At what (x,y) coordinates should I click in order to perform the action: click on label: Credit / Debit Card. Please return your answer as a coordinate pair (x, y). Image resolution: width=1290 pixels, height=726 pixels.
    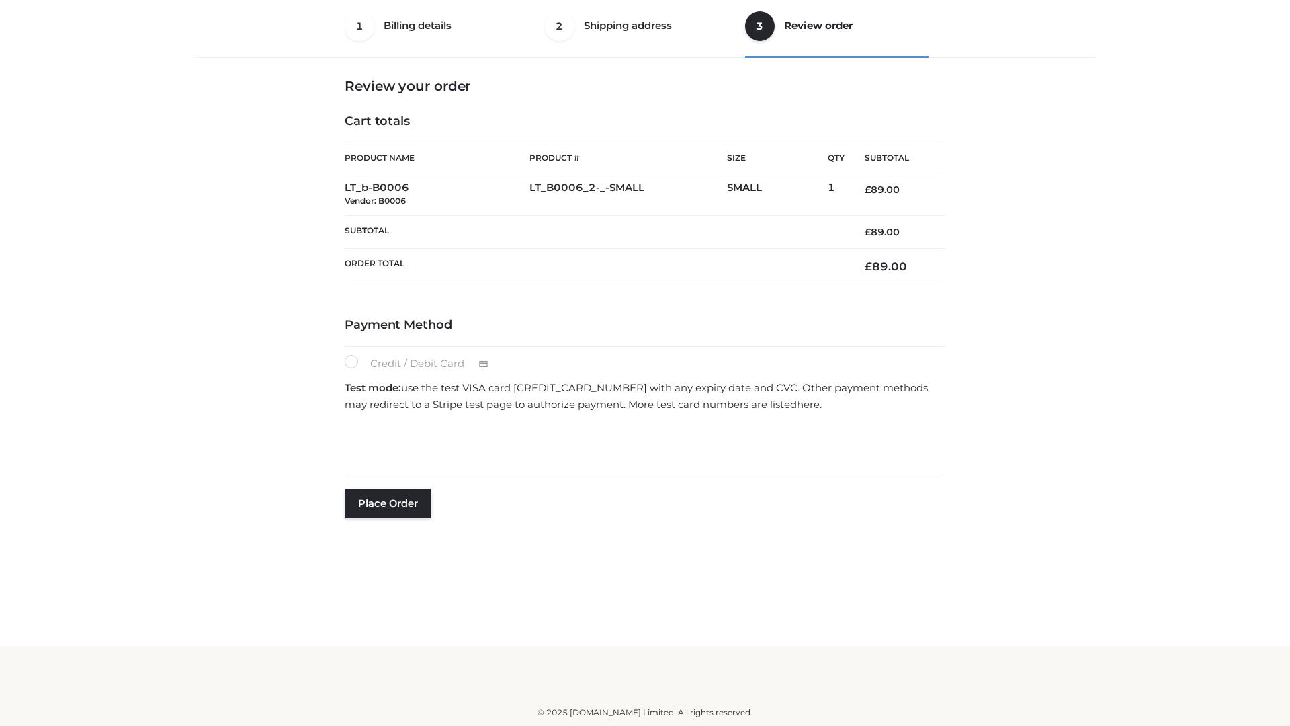
    Looking at the image, I should click on (423, 364).